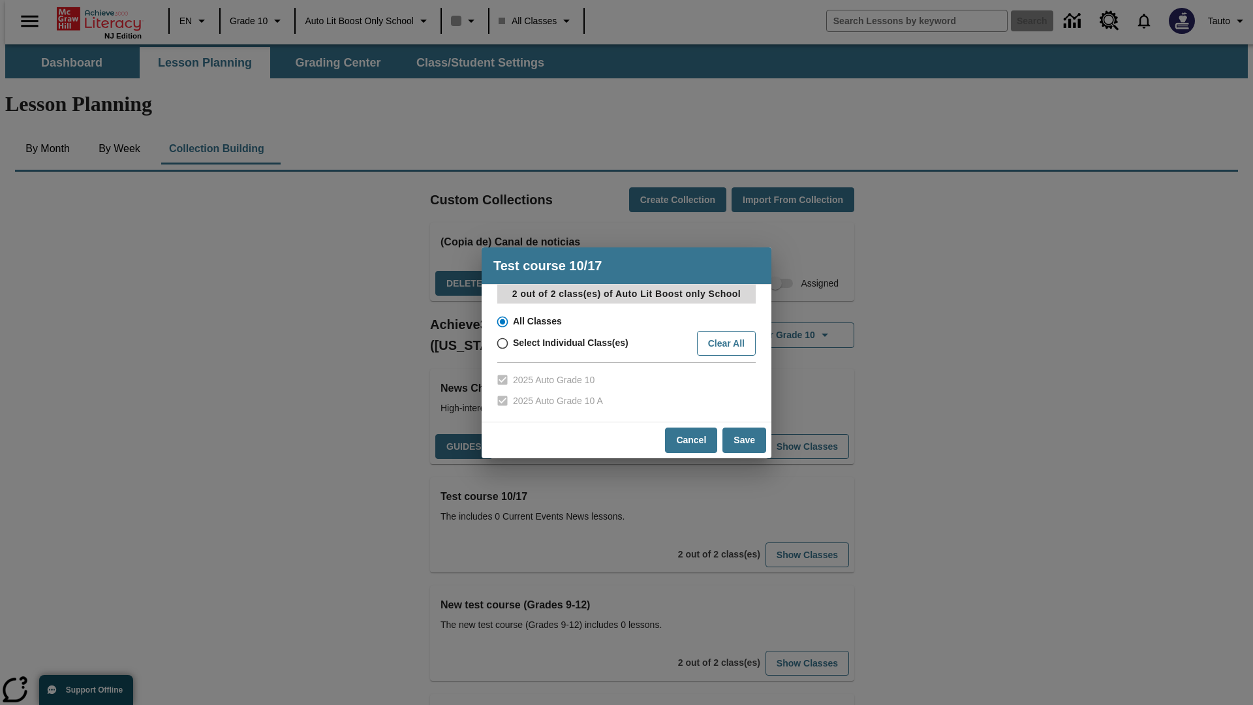 The image size is (1253, 705). What do you see at coordinates (626, 294) in the screenshot?
I see `p: 2 out of 2 class(es) of Auto Lit Boost only School` at bounding box center [626, 294].